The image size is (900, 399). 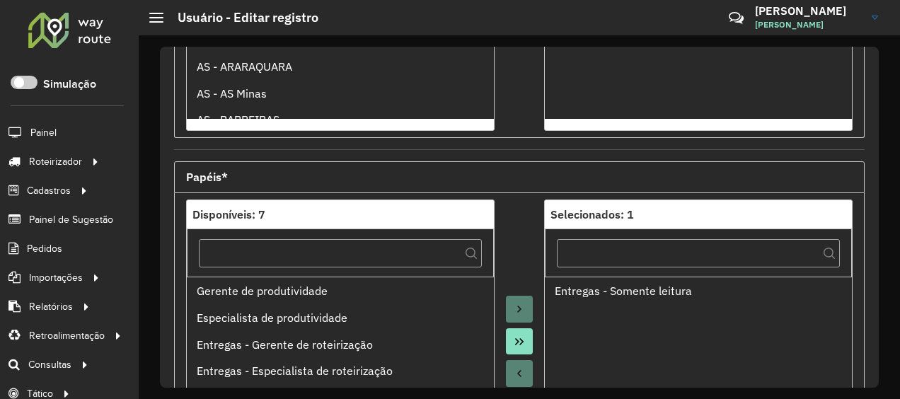 What do you see at coordinates (43, 132) in the screenshot?
I see `span: Painel` at bounding box center [43, 132].